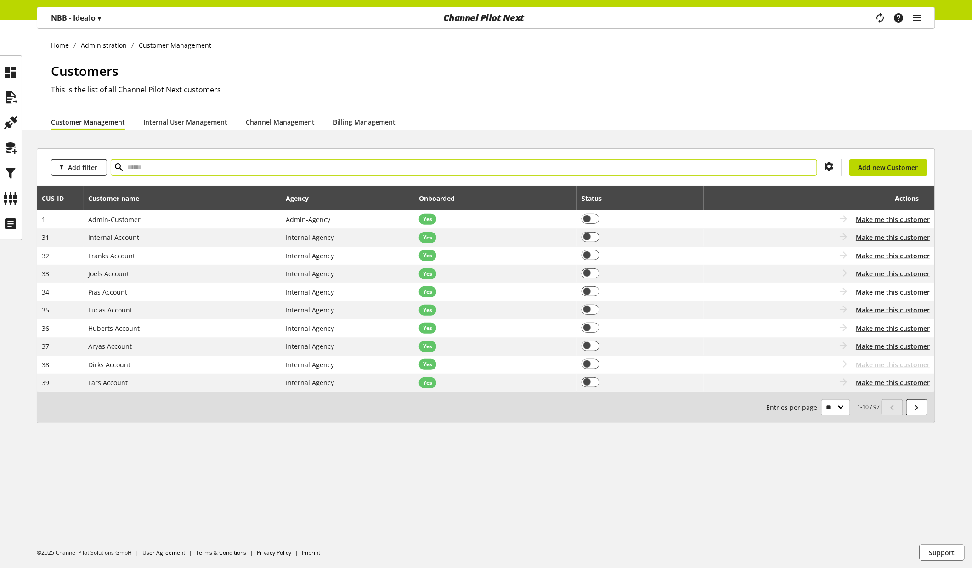  I want to click on span: Franks Account, so click(112, 255).